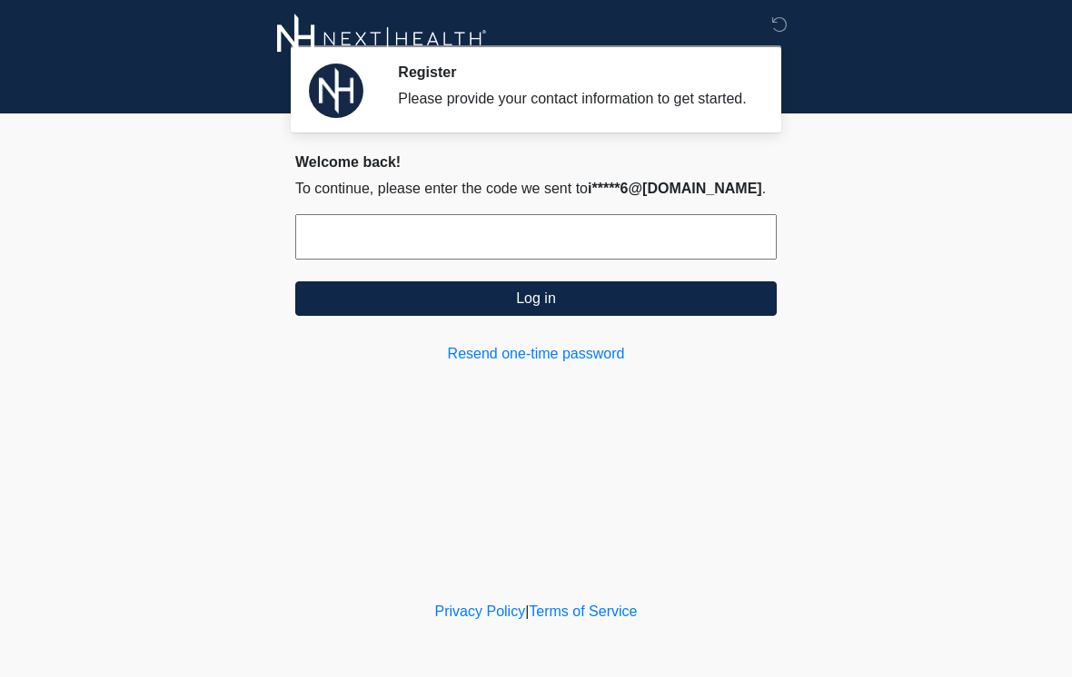  I want to click on p: To continue, please enter the code we sent to ., so click(536, 189).